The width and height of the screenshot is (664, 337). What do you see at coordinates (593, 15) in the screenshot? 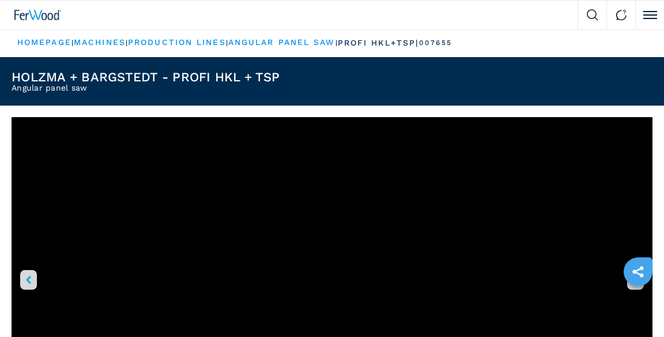
I see `img: Search` at bounding box center [593, 15].